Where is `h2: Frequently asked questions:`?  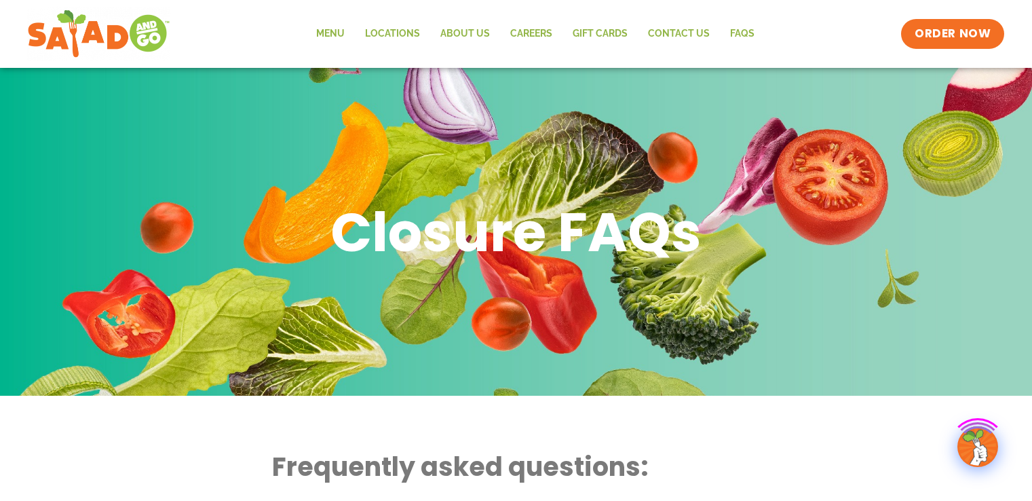
h2: Frequently asked questions: is located at coordinates (515, 466).